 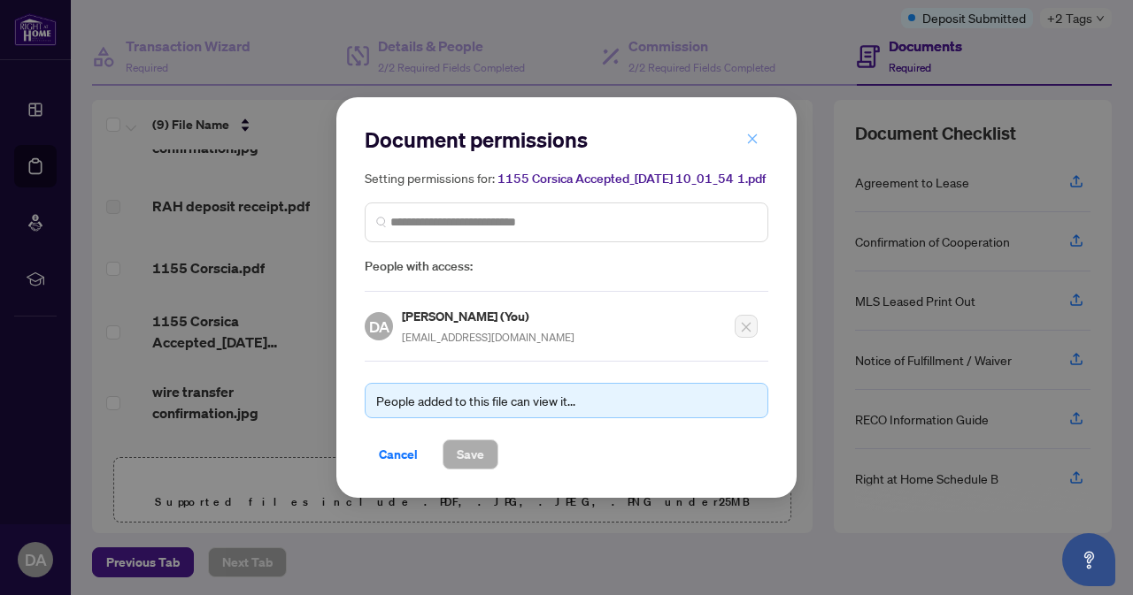 What do you see at coordinates (379, 326) in the screenshot?
I see `span: DA` at bounding box center [379, 326].